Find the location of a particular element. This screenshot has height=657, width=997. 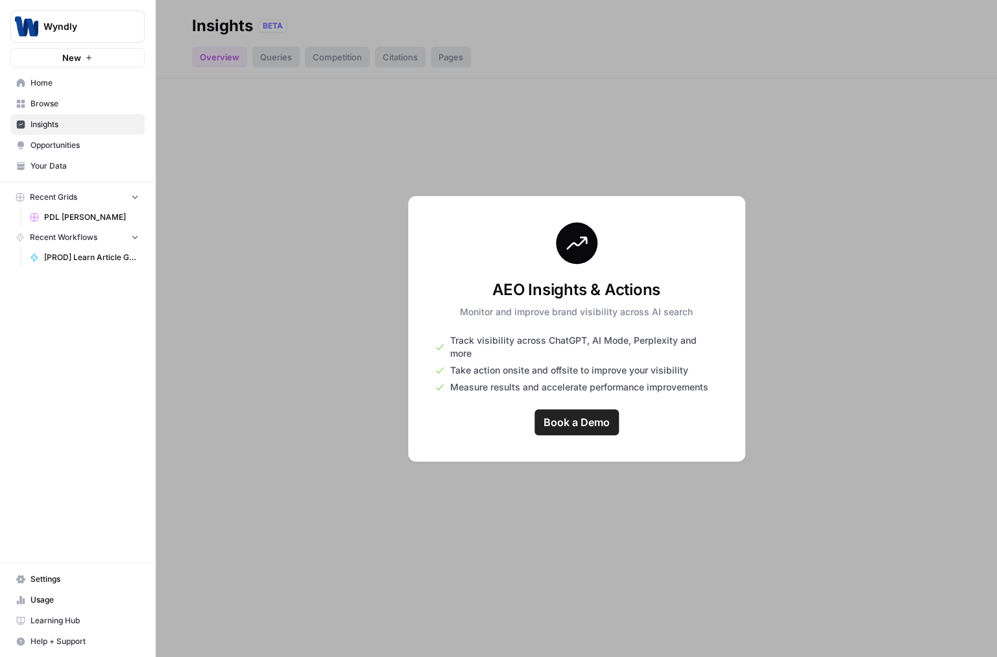

a: Browse is located at coordinates (77, 104).